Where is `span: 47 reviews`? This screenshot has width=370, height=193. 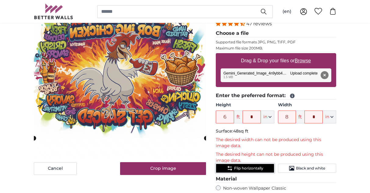 span: 47 reviews is located at coordinates (259, 23).